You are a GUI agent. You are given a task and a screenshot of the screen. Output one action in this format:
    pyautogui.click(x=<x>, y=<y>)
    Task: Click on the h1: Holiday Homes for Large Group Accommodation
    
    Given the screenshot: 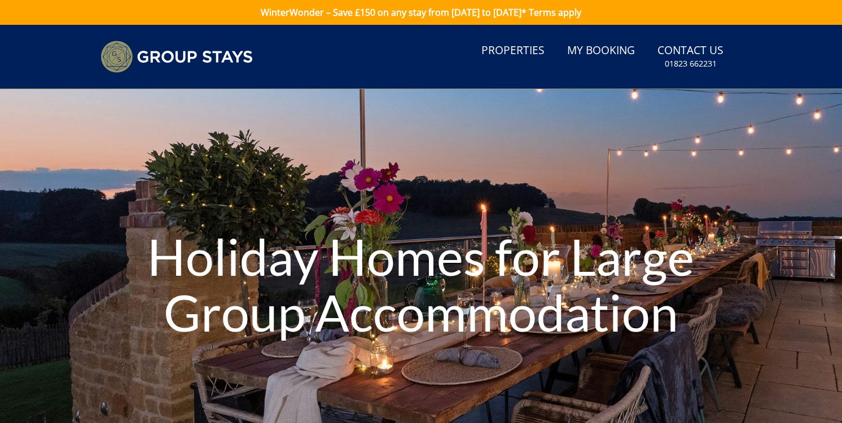 What is the action you would take?
    pyautogui.click(x=421, y=284)
    